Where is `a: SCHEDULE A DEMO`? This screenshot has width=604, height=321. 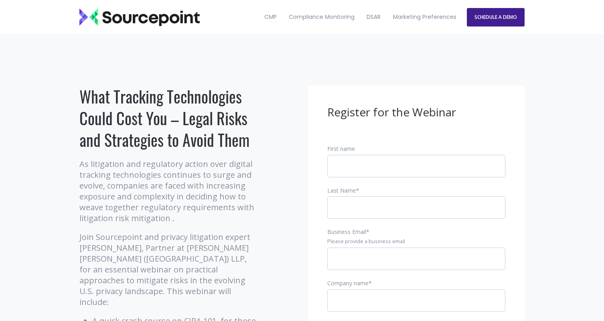
a: SCHEDULE A DEMO is located at coordinates (495, 17).